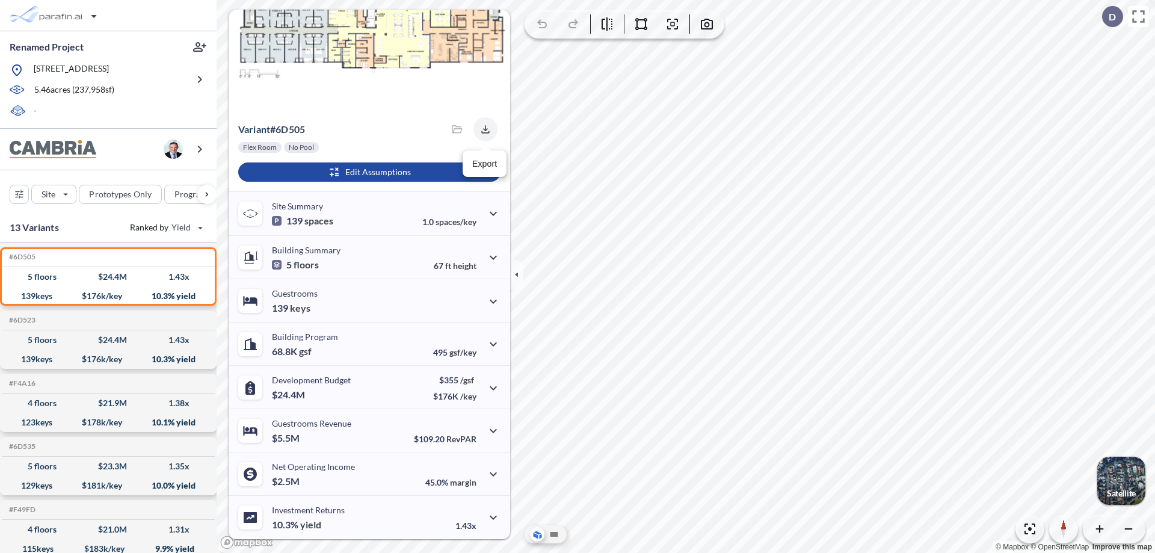 The width and height of the screenshot is (1155, 553). Describe the element at coordinates (463, 482) in the screenshot. I see `span: margin` at that location.